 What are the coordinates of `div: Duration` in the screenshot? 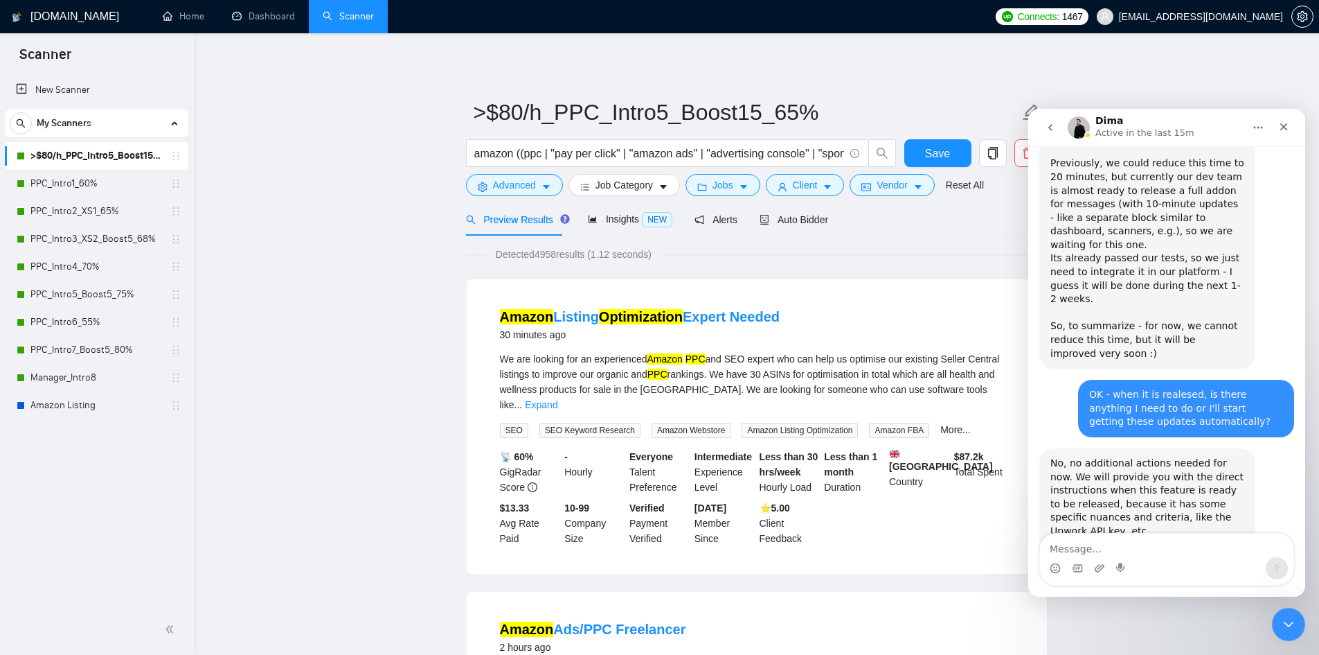 It's located at (854, 472).